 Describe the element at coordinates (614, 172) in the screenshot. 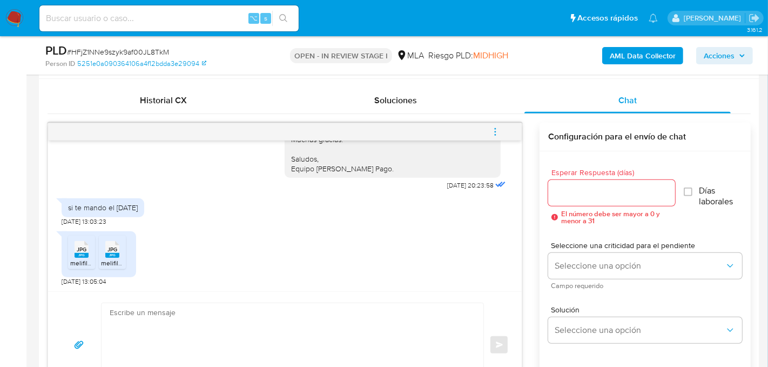

I see `span: Esperar Respuesta (días)` at that location.